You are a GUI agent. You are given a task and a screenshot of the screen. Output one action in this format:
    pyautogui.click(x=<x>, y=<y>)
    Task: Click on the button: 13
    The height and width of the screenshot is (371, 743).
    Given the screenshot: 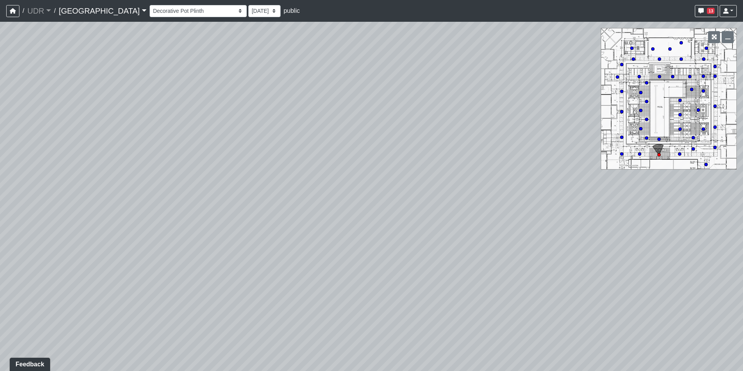 What is the action you would take?
    pyautogui.click(x=706, y=11)
    